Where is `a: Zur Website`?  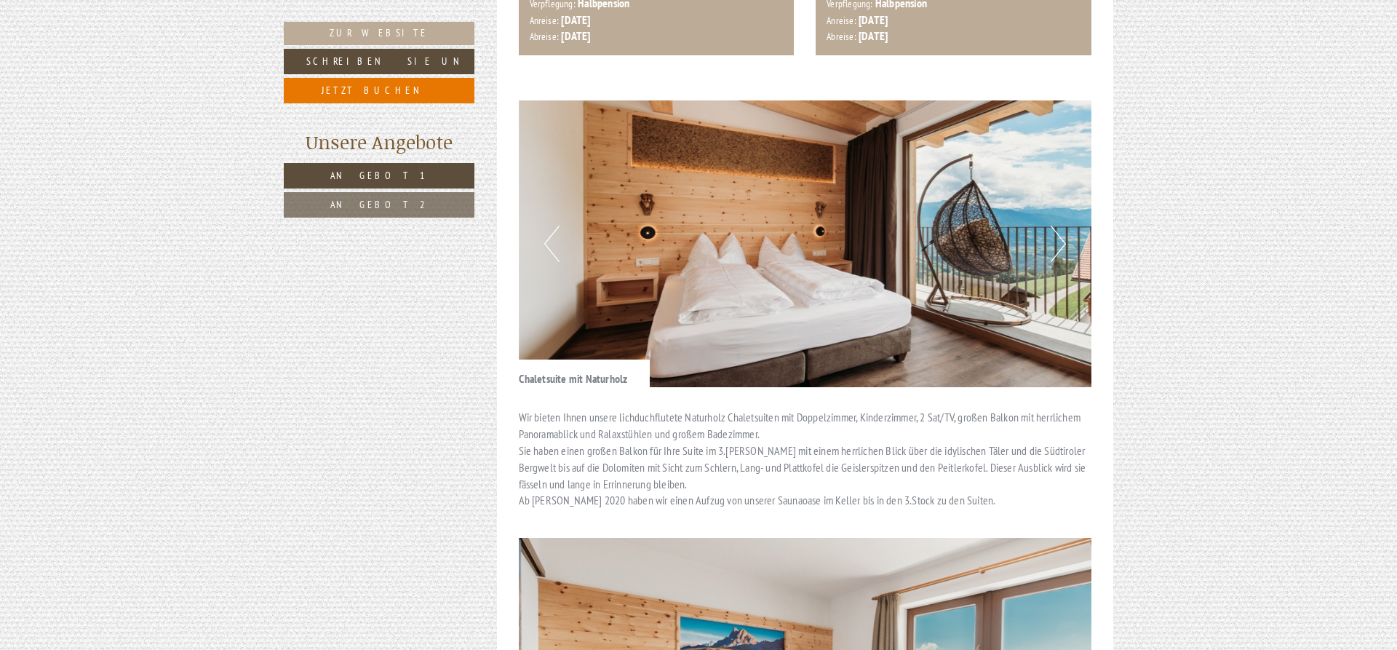
a: Zur Website is located at coordinates (379, 33).